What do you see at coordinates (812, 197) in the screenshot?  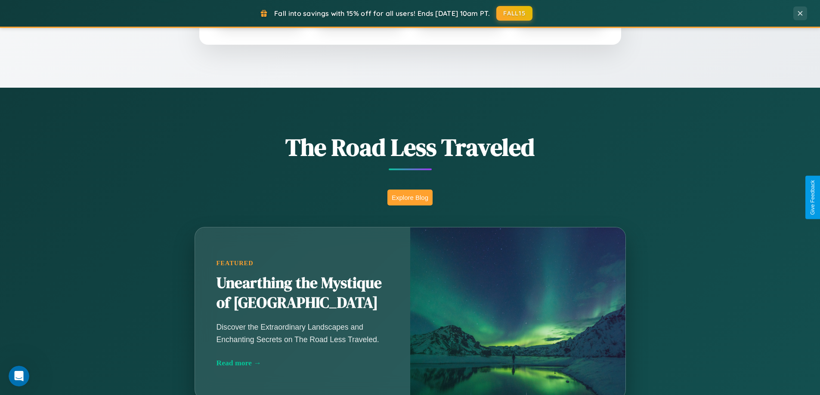 I see `div: Give Feedback` at bounding box center [812, 197].